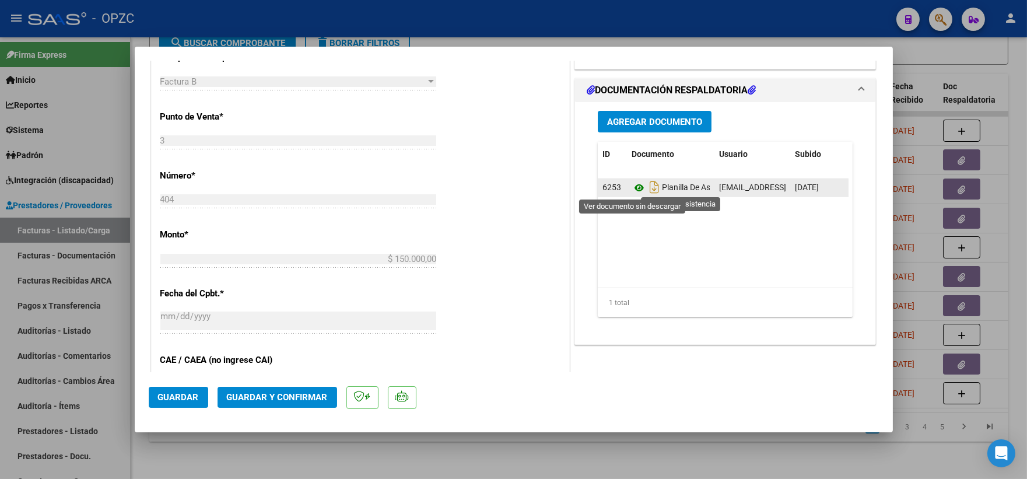 The image size is (1027, 479). What do you see at coordinates (753, 154) in the screenshot?
I see `datatable-header-cell: Usuario` at bounding box center [753, 154].